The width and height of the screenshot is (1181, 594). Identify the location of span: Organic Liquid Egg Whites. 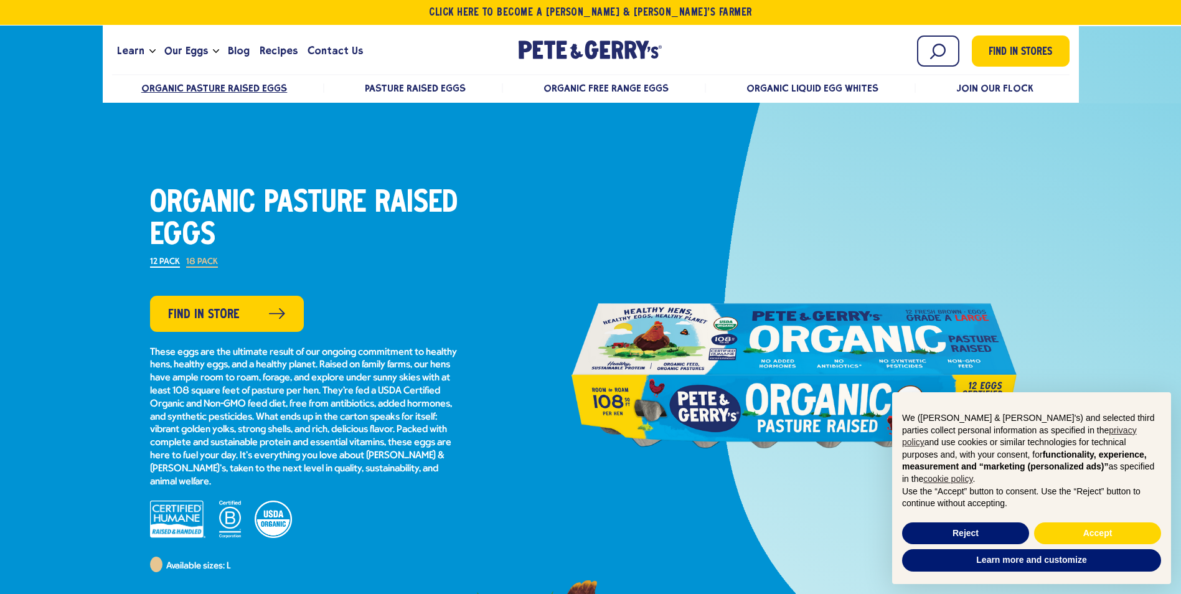
(813, 88).